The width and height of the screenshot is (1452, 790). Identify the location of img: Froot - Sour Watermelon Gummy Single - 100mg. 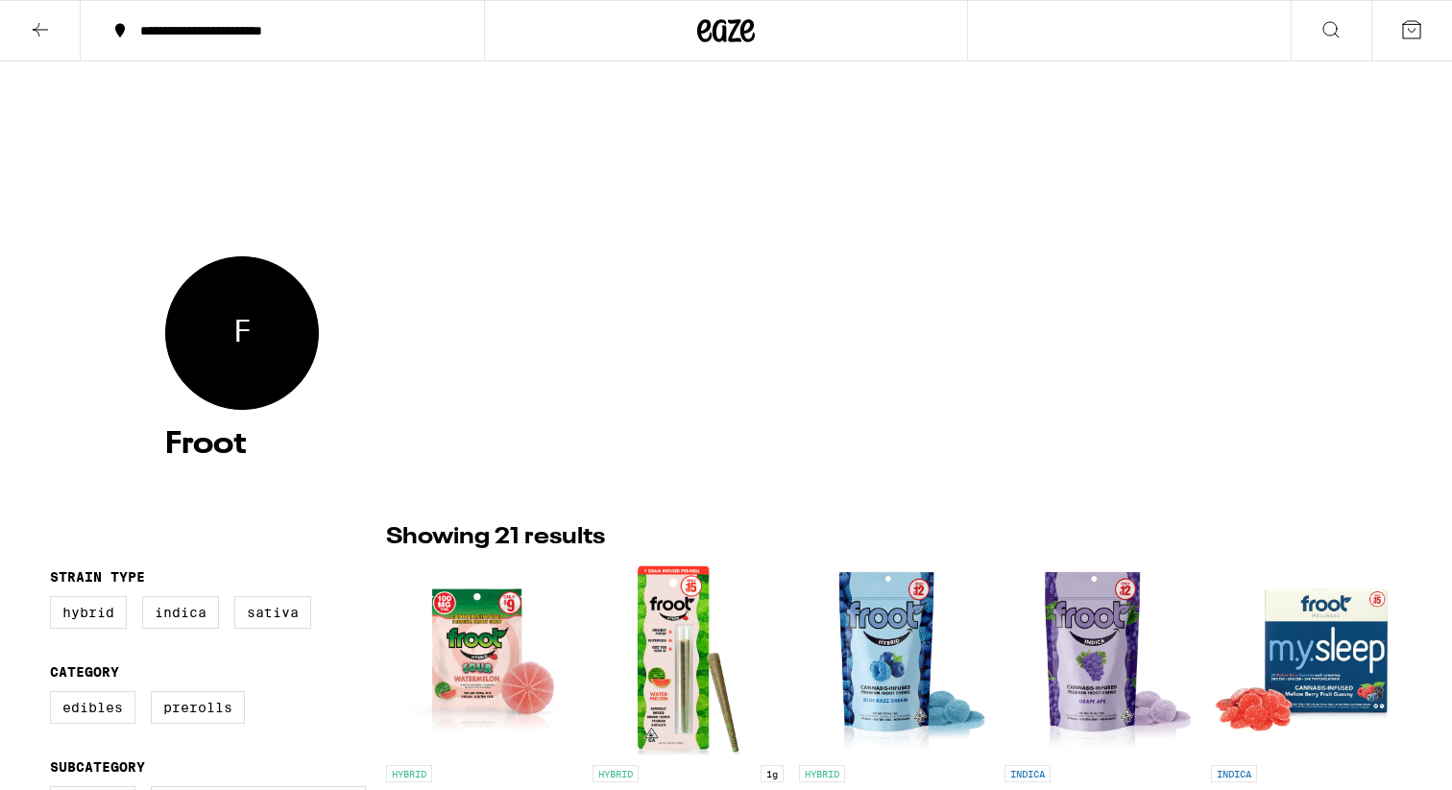
(481, 660).